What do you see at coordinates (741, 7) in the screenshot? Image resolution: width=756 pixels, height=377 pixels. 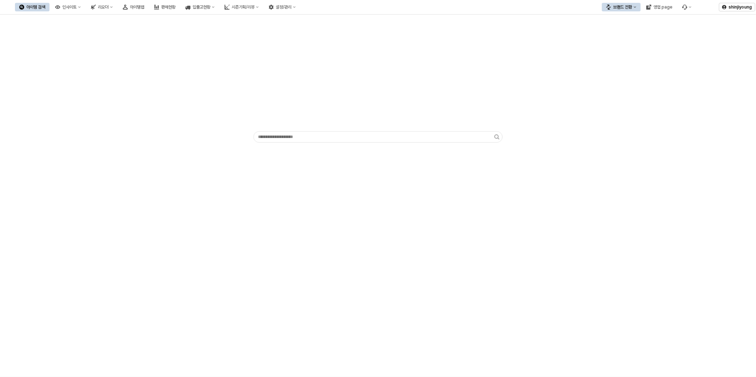 I see `p: shinjiyoung` at bounding box center [741, 7].